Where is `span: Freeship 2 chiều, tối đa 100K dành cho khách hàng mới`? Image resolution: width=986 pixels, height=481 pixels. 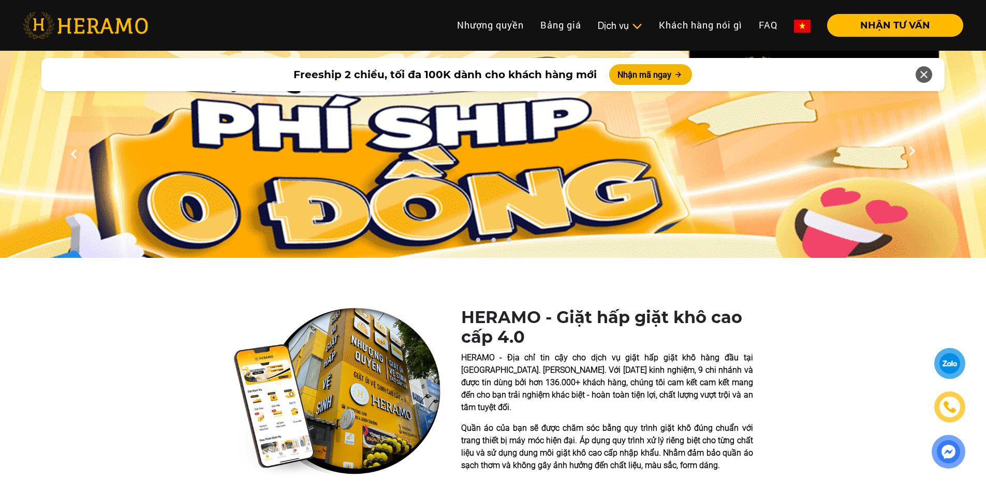 span: Freeship 2 chiều, tối đa 100K dành cho khách hàng mới is located at coordinates (445, 75).